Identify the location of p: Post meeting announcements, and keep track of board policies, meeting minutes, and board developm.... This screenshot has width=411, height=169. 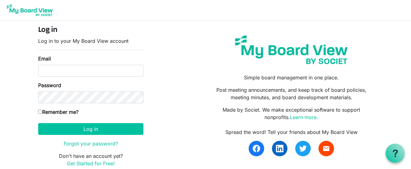
(291, 94).